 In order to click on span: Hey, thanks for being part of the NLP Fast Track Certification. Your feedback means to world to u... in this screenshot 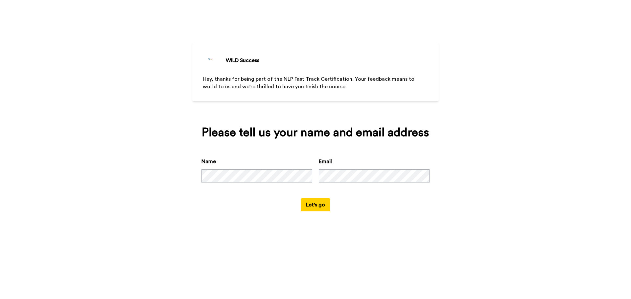, I will do `click(309, 83)`.